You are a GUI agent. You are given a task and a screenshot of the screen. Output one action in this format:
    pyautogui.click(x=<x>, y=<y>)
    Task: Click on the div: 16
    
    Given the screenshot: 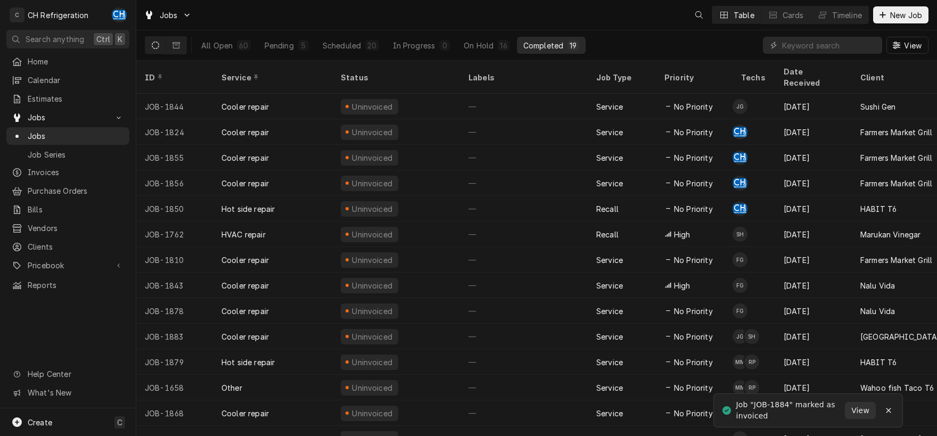 What is the action you would take?
    pyautogui.click(x=503, y=45)
    